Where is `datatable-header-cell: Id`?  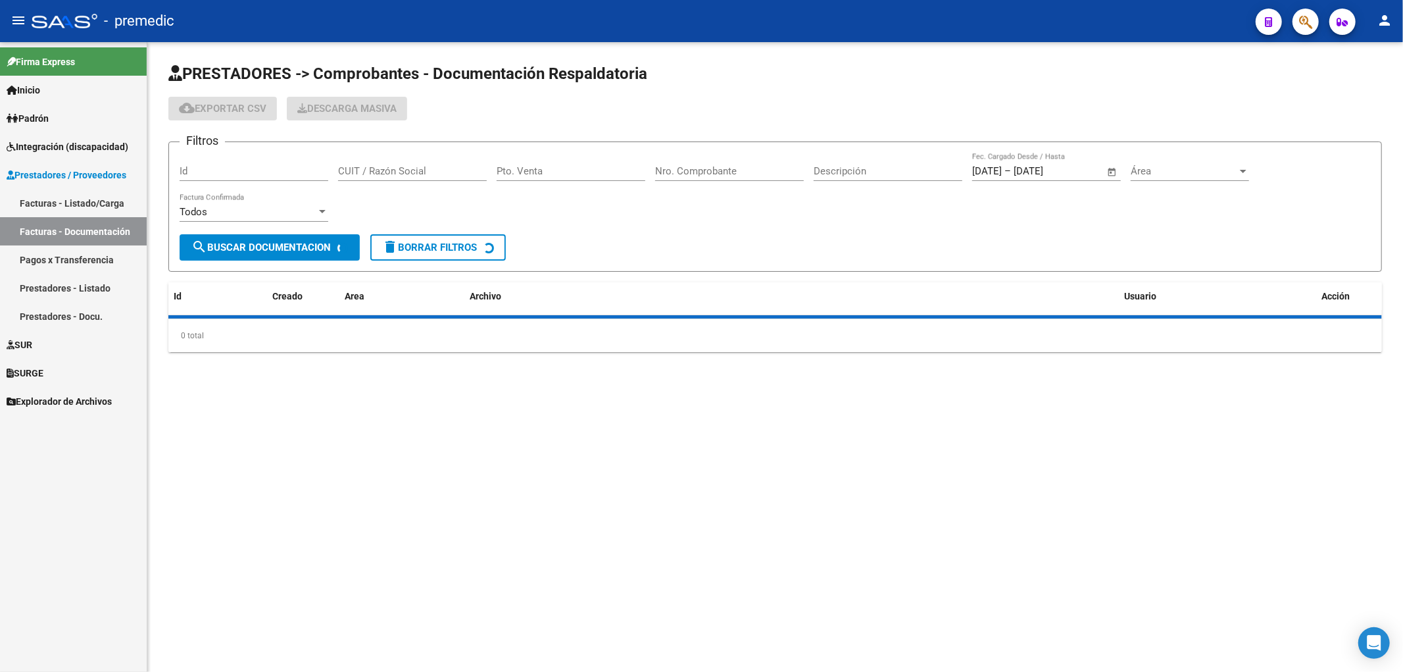 datatable-header-cell: Id is located at coordinates (195, 296).